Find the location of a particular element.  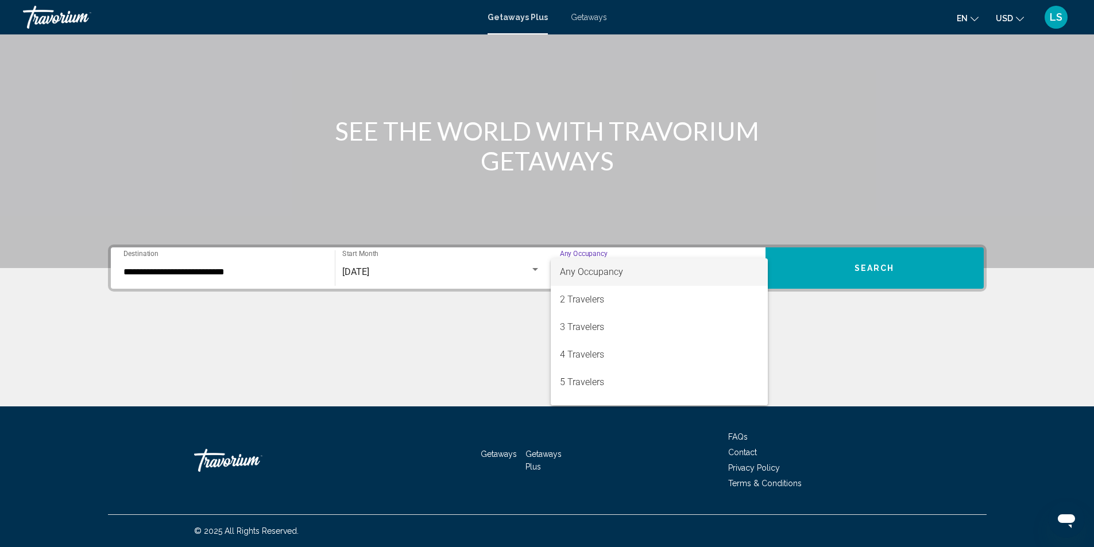

span: 4 Travelers is located at coordinates (659, 355).